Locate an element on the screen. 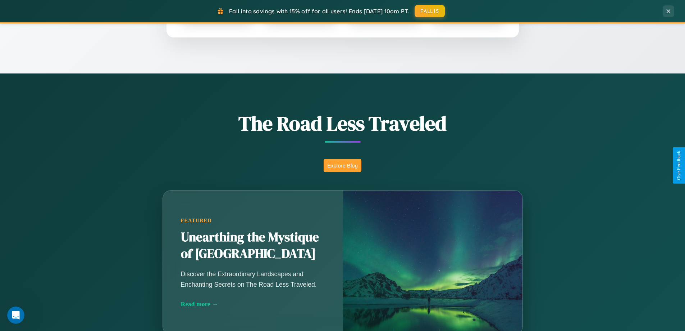  button: Explore Blog is located at coordinates (342, 165).